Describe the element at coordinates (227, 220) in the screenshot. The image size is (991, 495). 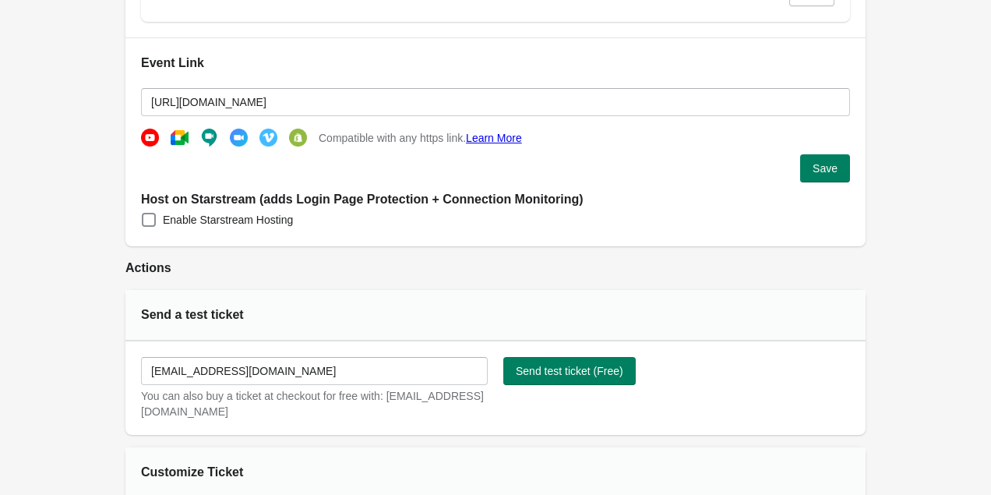
I see `span: Enable Starstream Hosting` at that location.